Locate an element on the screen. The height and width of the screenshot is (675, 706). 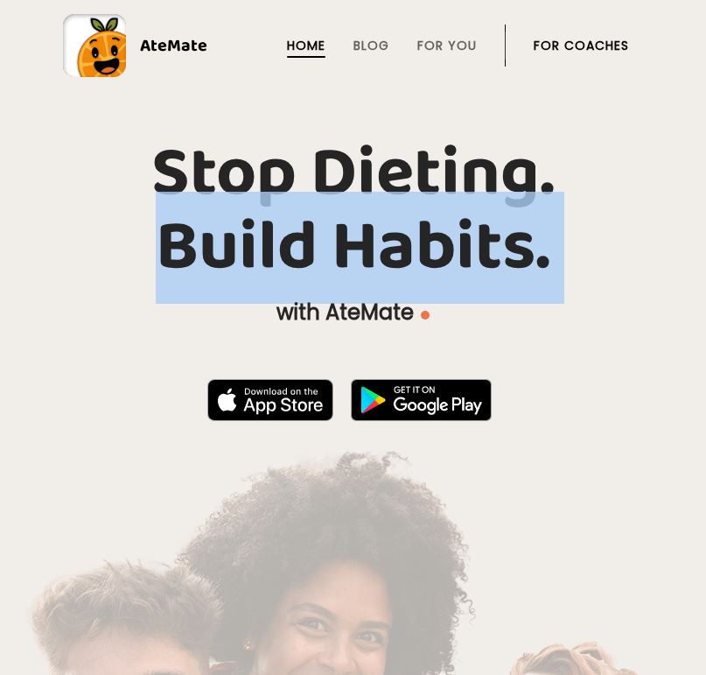
a: For You is located at coordinates (447, 46).